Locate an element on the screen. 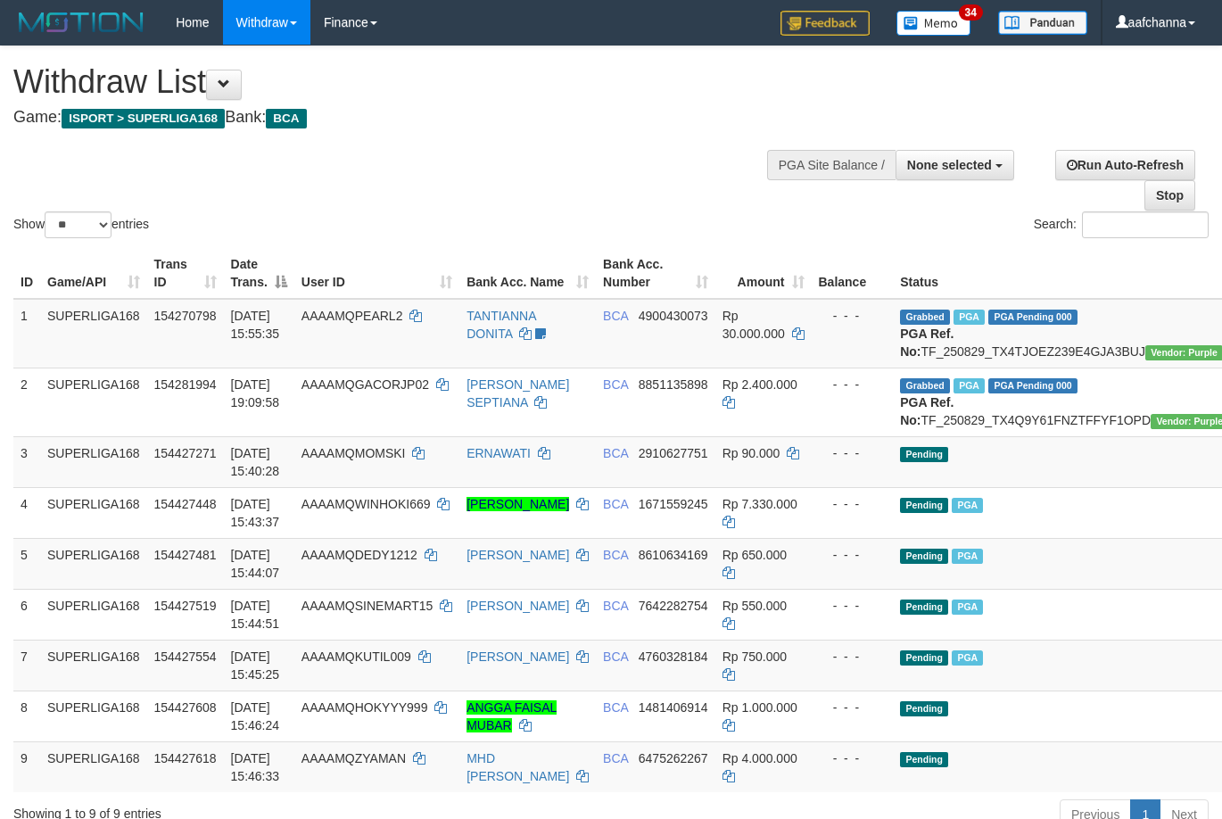  td: 2 is located at coordinates (27, 401).